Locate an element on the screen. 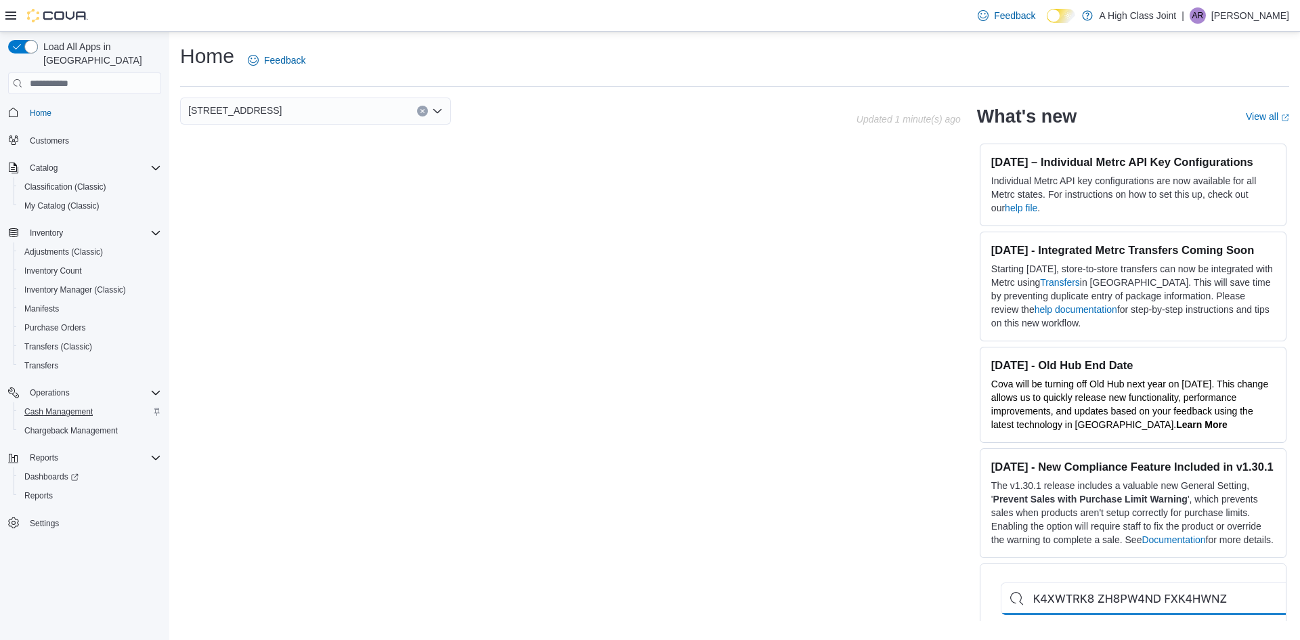  strong: Prevent Sales with Purchase Limit Warning is located at coordinates (1090, 499).